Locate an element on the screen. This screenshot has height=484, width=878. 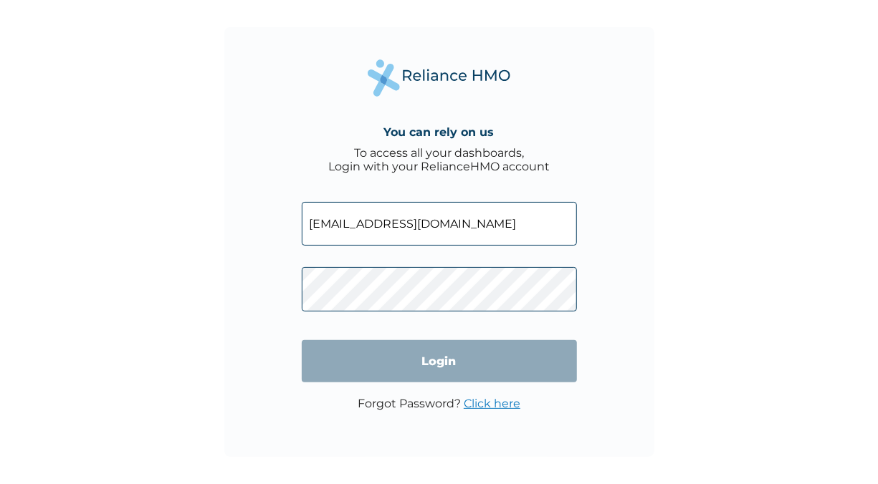
p: Forgot Password? is located at coordinates (438, 403).